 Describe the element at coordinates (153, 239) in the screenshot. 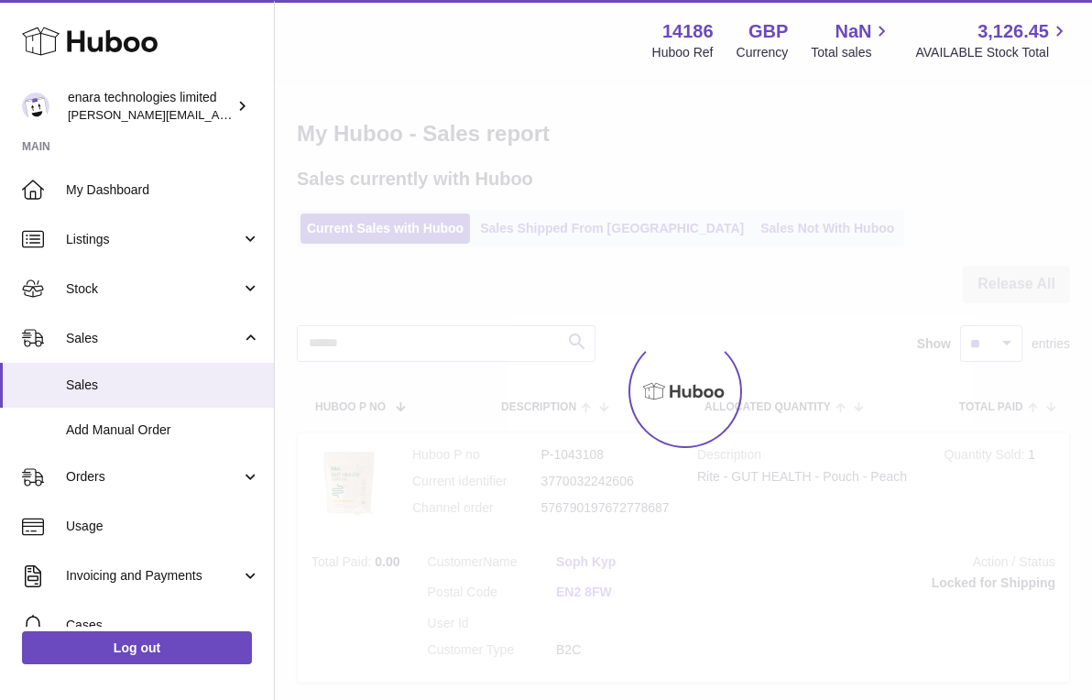

I see `span: Listings` at that location.